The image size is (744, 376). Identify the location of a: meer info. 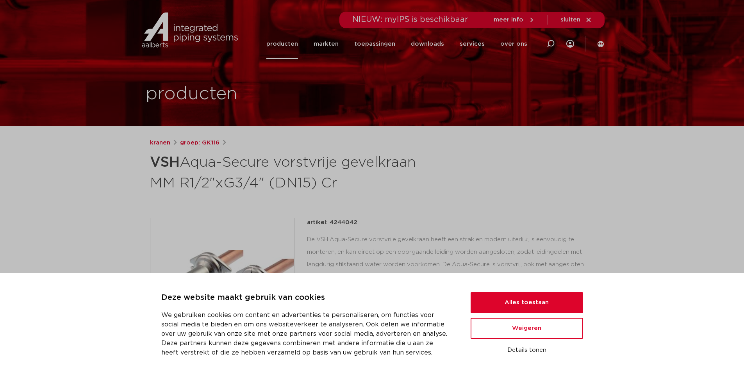
(515, 20).